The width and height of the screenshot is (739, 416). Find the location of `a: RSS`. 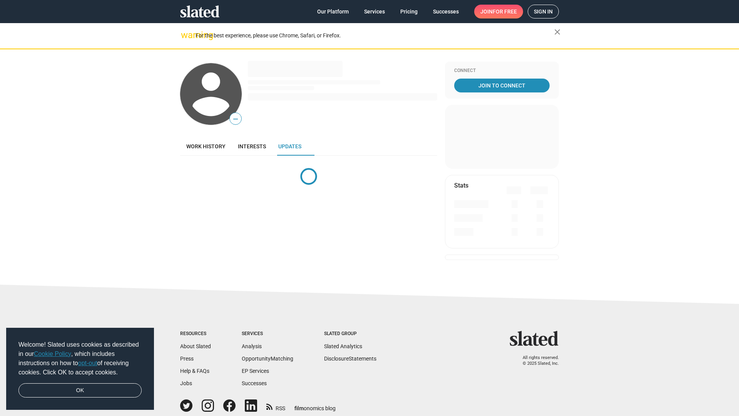

a: RSS is located at coordinates (276, 406).